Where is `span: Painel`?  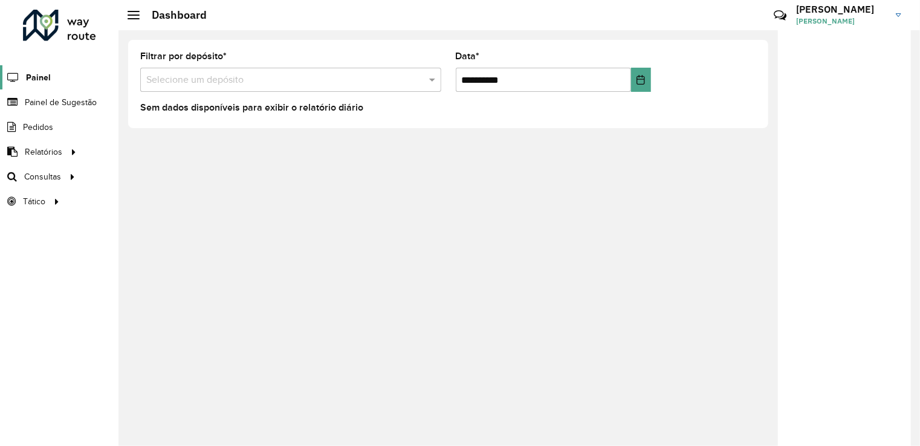 span: Painel is located at coordinates (38, 77).